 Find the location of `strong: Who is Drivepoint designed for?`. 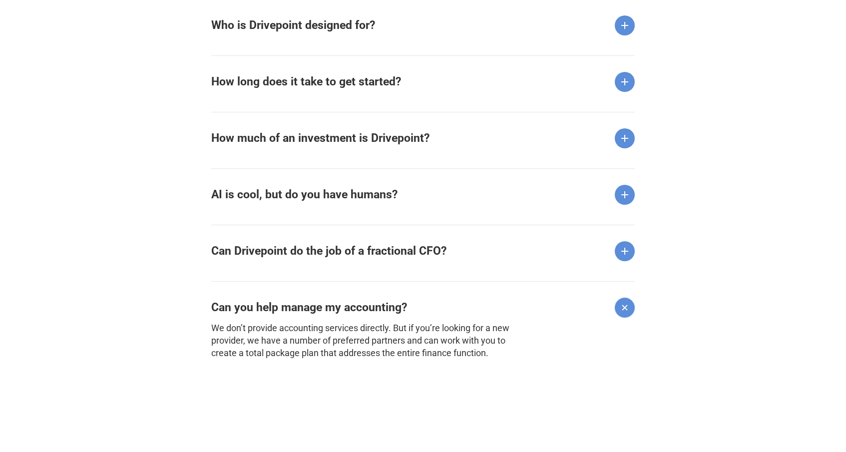

strong: Who is Drivepoint designed for? is located at coordinates (293, 25).